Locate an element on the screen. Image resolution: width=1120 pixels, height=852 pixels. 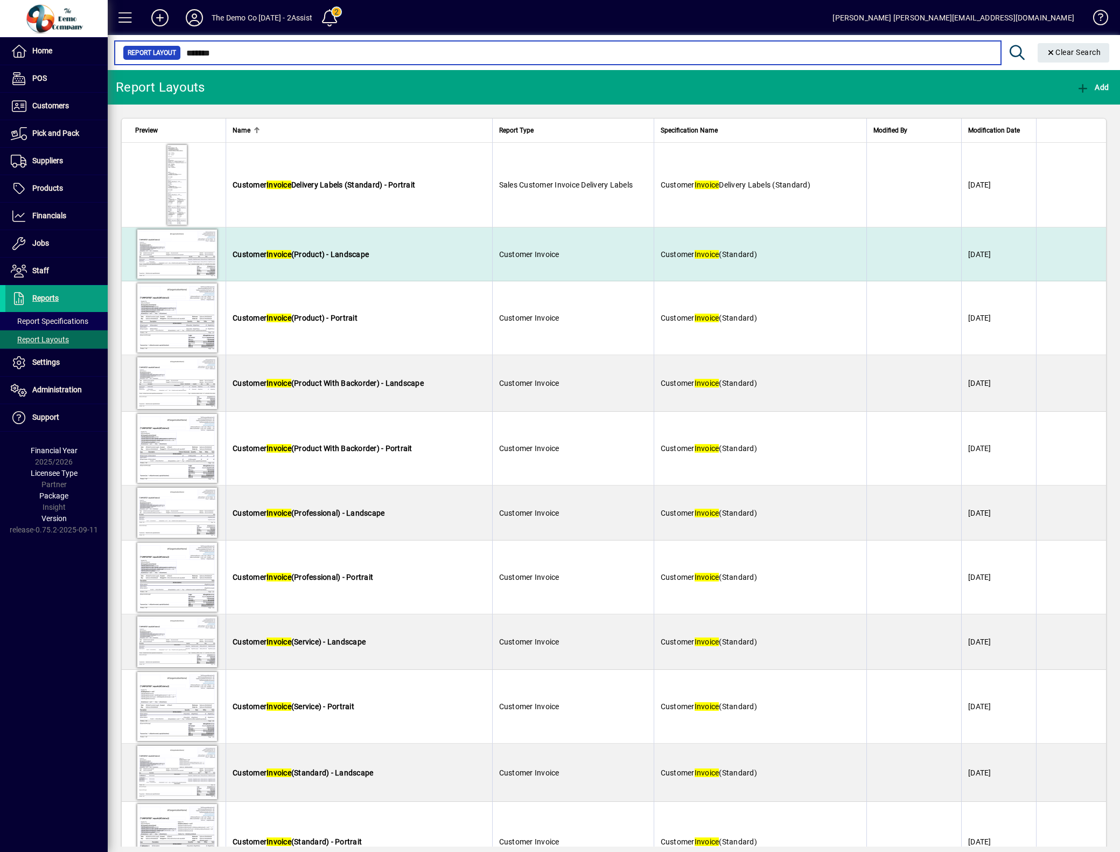
span: Customer (Standard) - Portrait is located at coordinates (297, 841).